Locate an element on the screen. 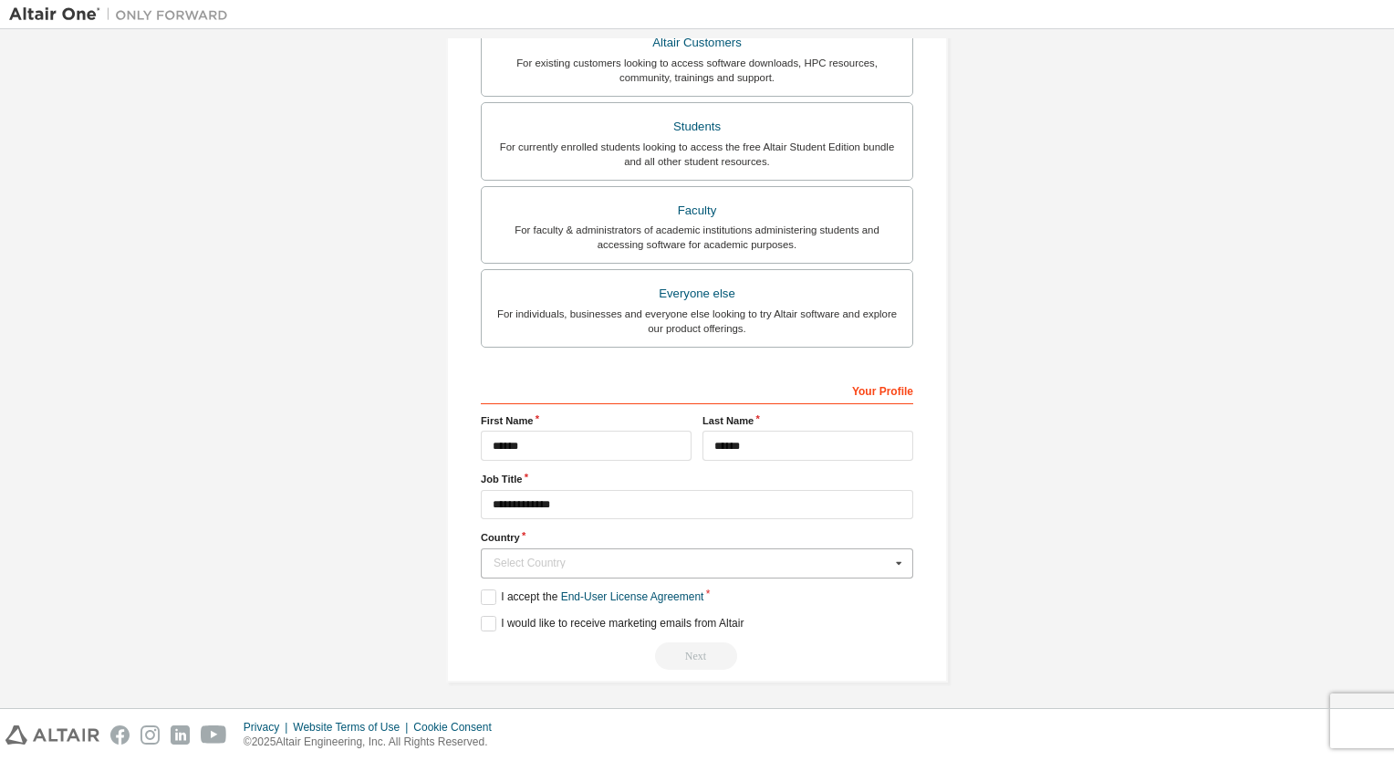  img: Altair One is located at coordinates (123, 15).